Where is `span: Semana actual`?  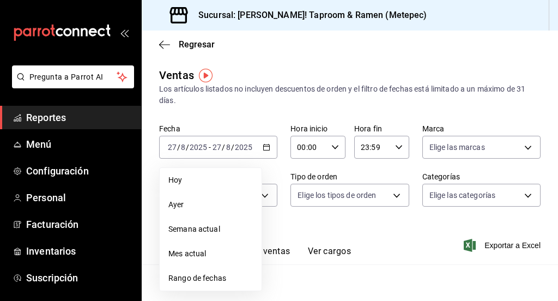
span: Semana actual is located at coordinates (210, 229).